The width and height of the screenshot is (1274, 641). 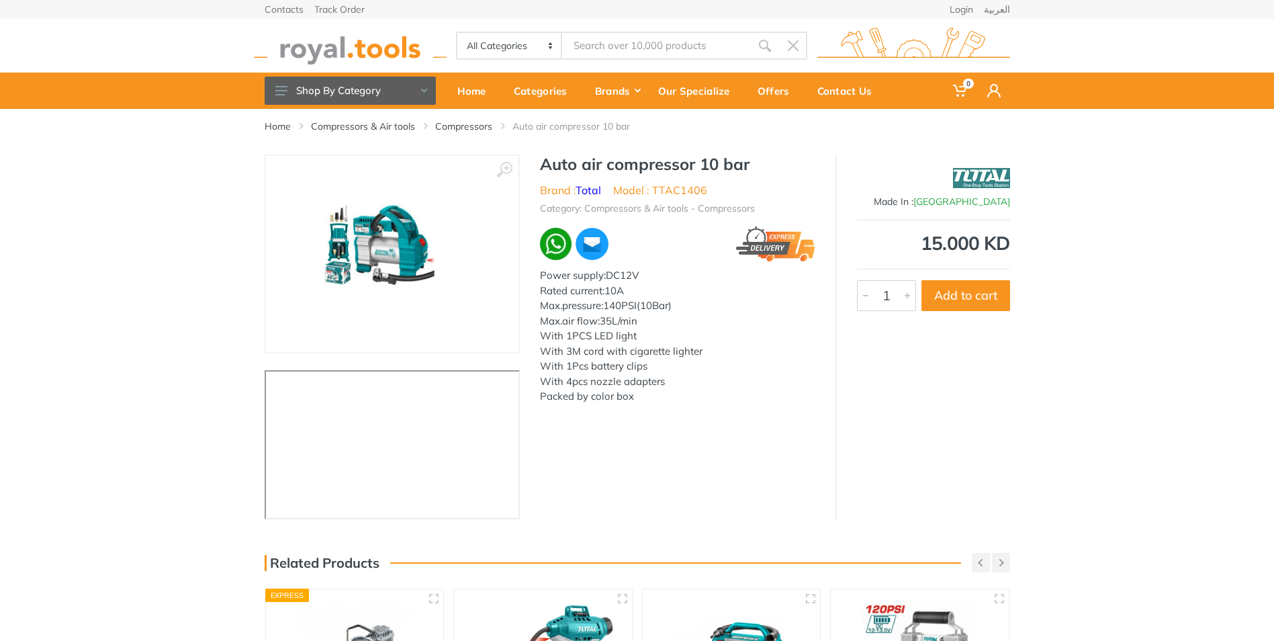 What do you see at coordinates (287, 595) in the screenshot?
I see `div: Express` at bounding box center [287, 595].